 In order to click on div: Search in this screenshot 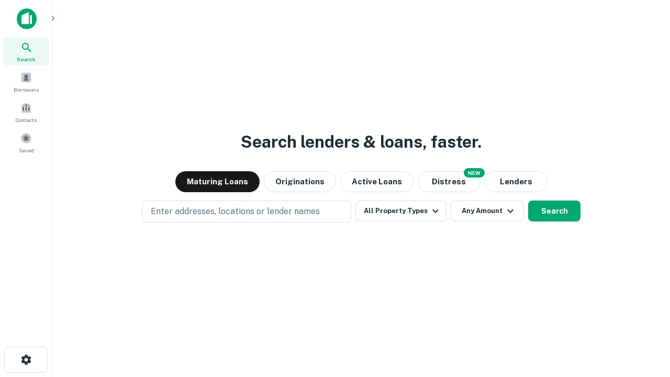, I will do `click(26, 51)`.